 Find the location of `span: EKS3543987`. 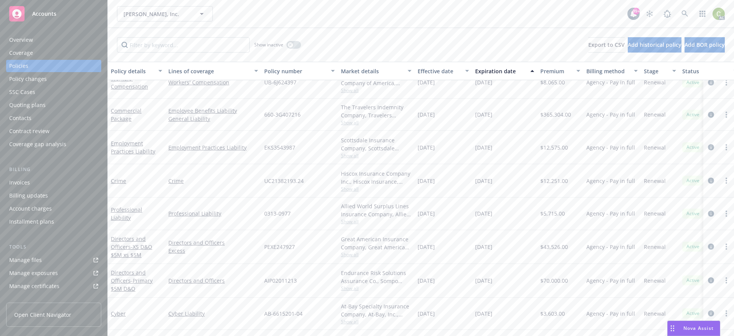

span: EKS3543987 is located at coordinates (280, 147).